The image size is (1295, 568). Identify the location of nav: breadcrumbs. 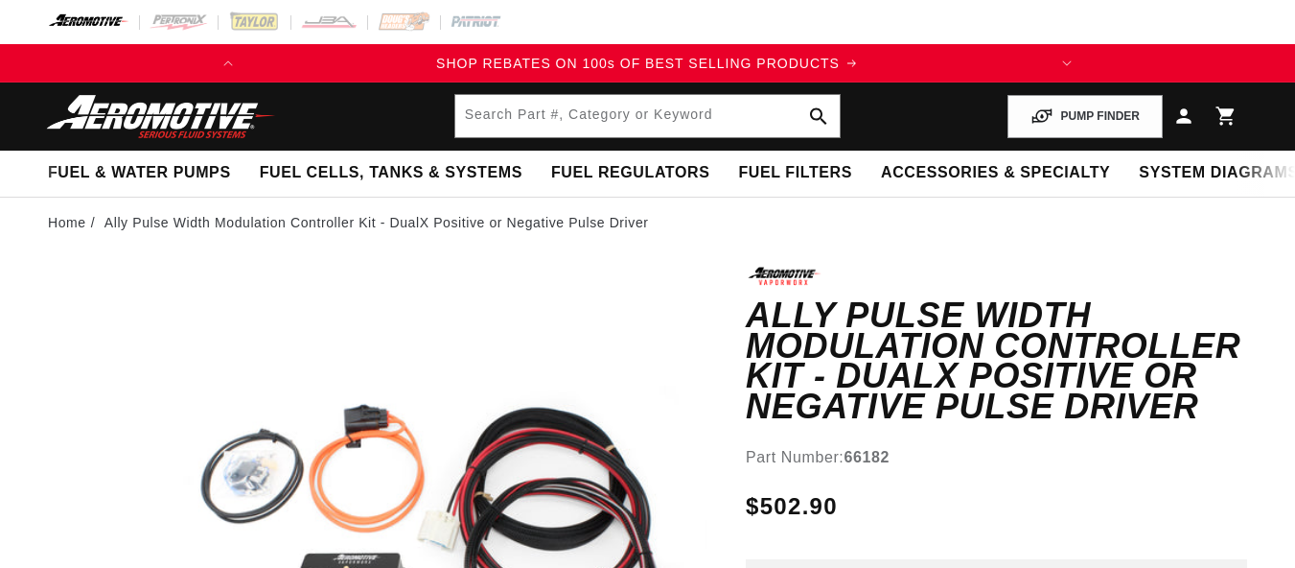
(647, 222).